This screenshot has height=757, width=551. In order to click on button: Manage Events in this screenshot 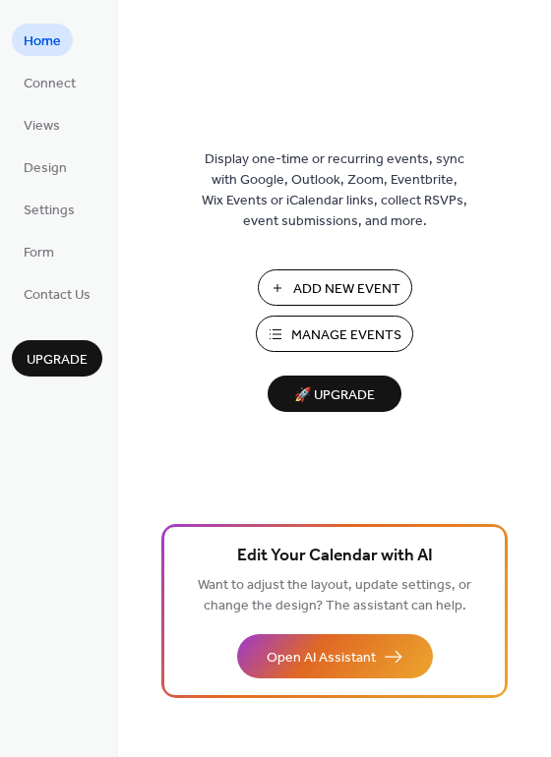, I will do `click(334, 333)`.